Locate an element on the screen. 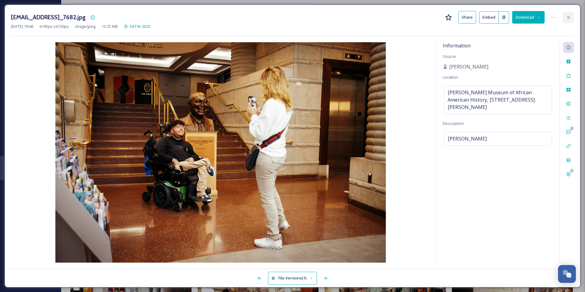  button: Embed is located at coordinates (489, 17).